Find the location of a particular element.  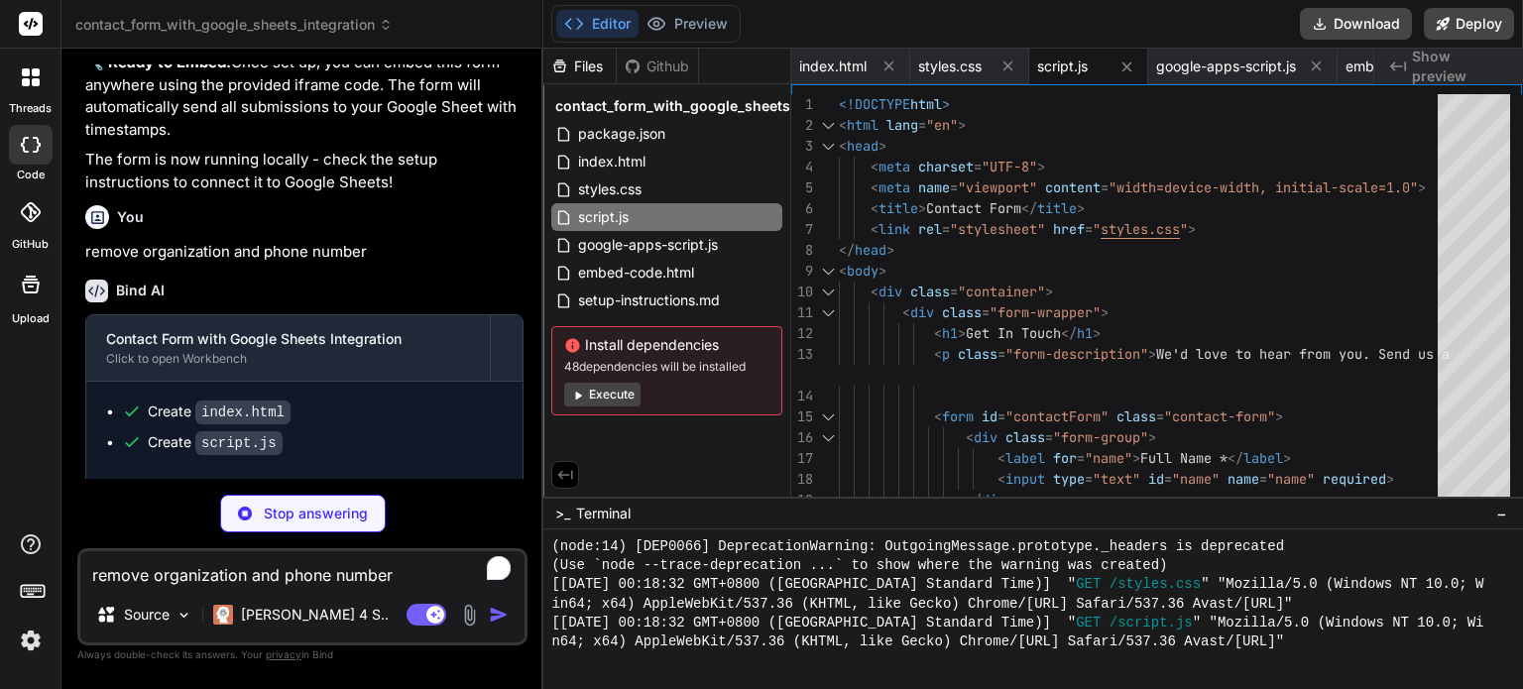

span: id is located at coordinates (989, 416).